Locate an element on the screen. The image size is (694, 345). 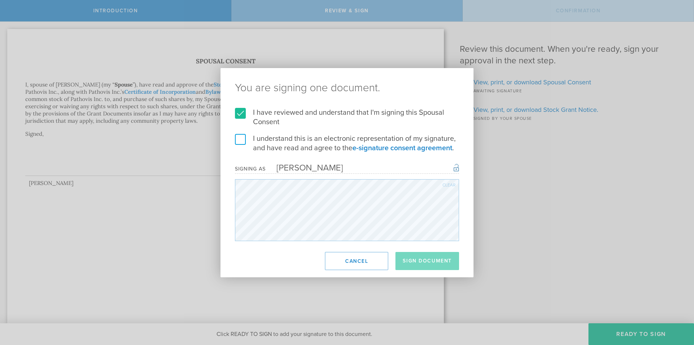
label: I have reviewed and understand that I'm signing this Spousal Consent is located at coordinates (347, 117).